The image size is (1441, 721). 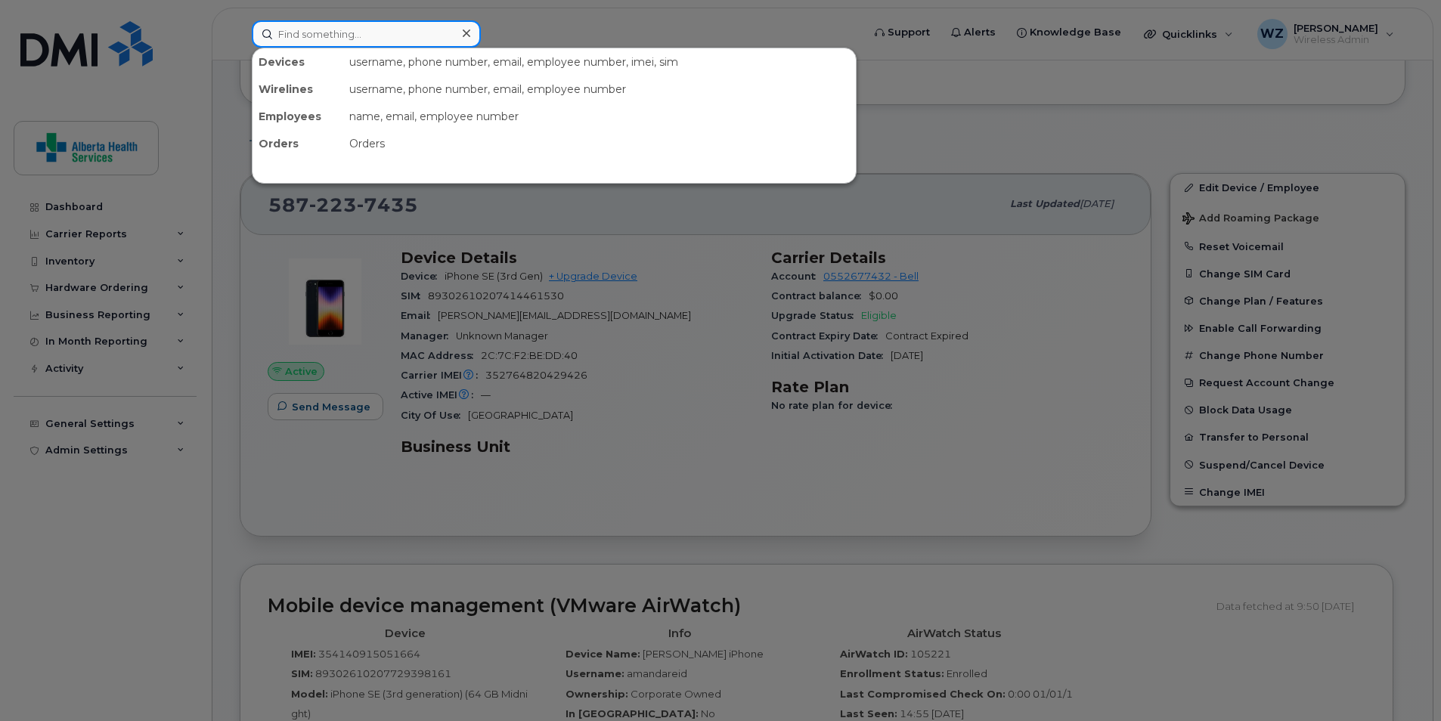 What do you see at coordinates (298, 62) in the screenshot?
I see `div: Devices` at bounding box center [298, 62].